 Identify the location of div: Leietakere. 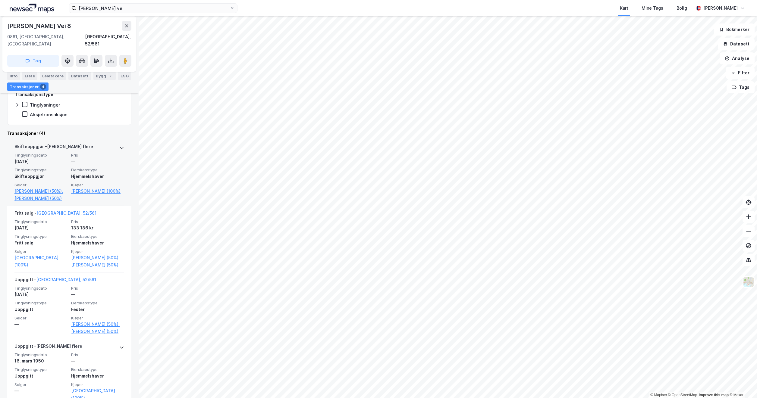
(53, 76).